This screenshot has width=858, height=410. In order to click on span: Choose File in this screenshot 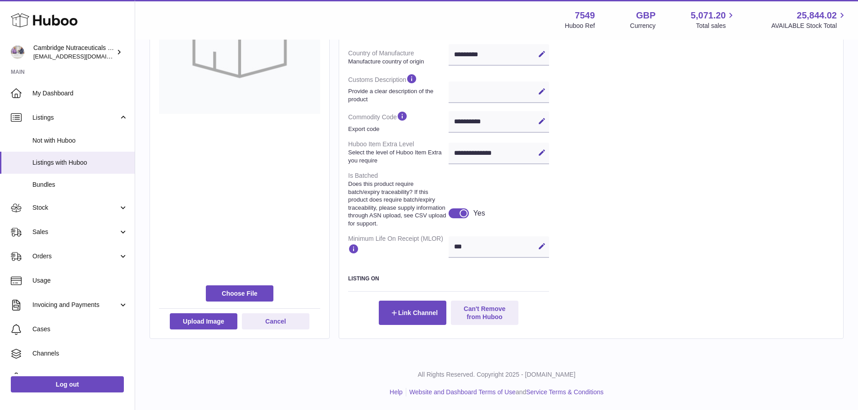, I will do `click(240, 294)`.